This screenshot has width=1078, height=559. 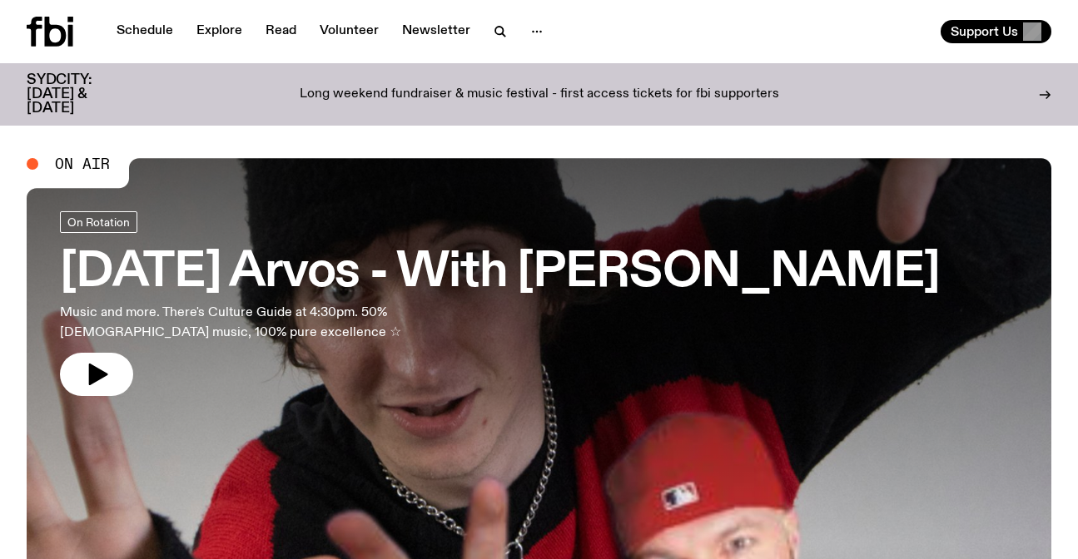 What do you see at coordinates (349, 32) in the screenshot?
I see `a: Volunteer` at bounding box center [349, 32].